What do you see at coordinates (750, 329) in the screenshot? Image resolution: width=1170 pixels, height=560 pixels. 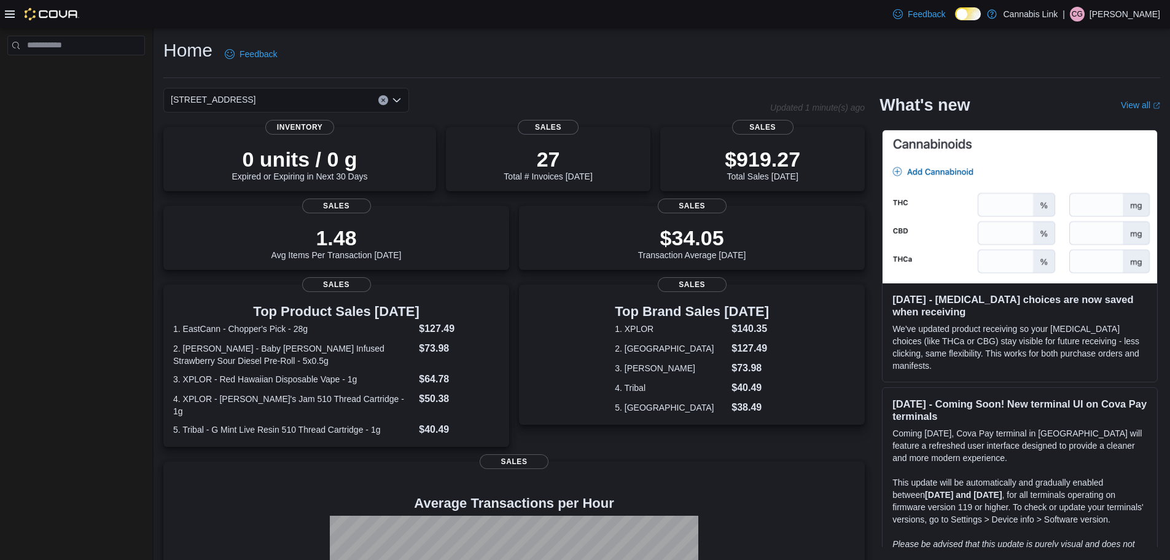 I see `dd: $140.35` at bounding box center [750, 329].